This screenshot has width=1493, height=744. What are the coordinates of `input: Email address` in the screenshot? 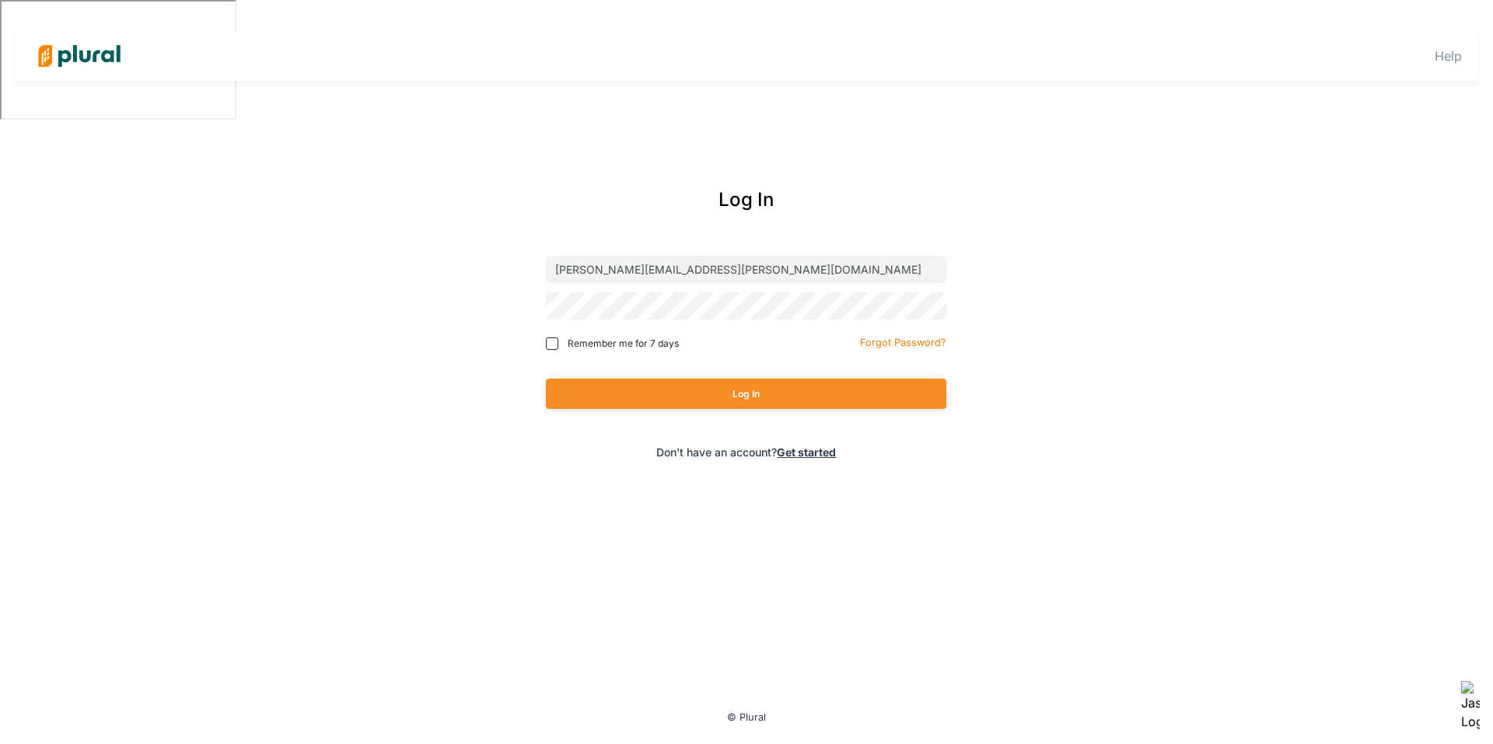 It's located at (746, 269).